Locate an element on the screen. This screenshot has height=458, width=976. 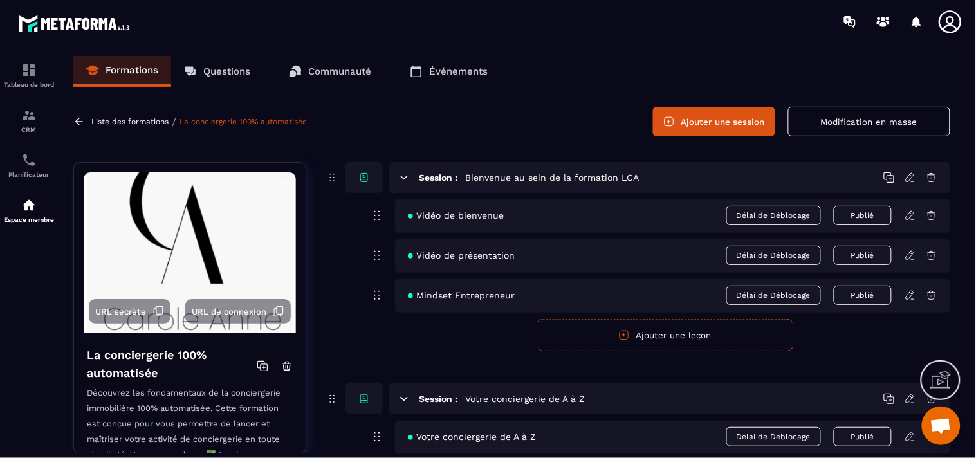
a: La conciergerie 100% automatisée is located at coordinates (243, 122).